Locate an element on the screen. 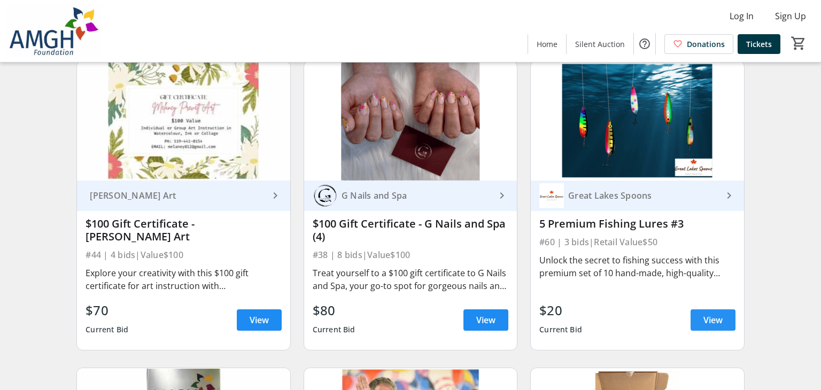  a: Tickets is located at coordinates (759, 44).